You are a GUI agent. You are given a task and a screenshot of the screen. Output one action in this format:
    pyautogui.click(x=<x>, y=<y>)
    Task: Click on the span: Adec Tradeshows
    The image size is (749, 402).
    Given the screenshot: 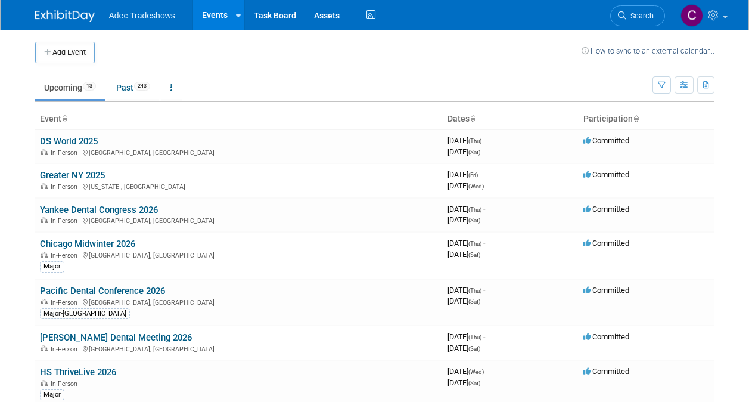 What is the action you would take?
    pyautogui.click(x=142, y=15)
    